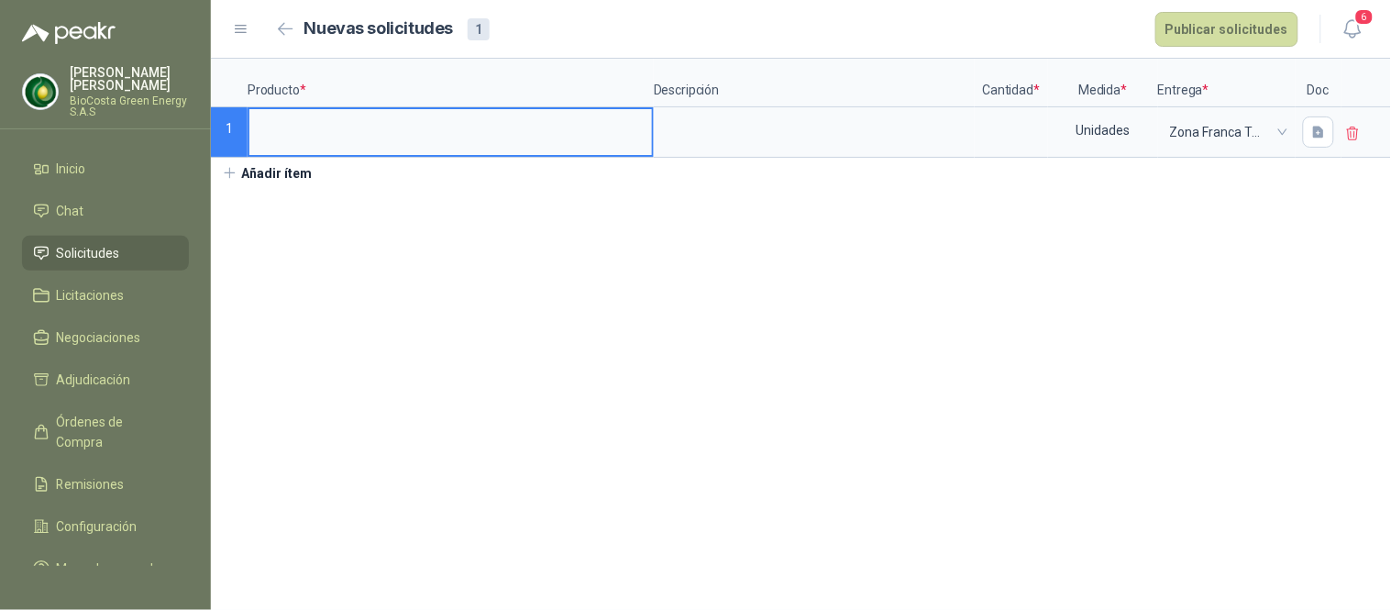 This screenshot has height=610, width=1391. What do you see at coordinates (1352, 29) in the screenshot?
I see `button: 6` at bounding box center [1352, 29].